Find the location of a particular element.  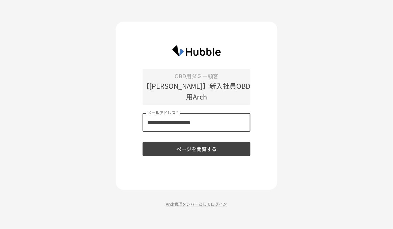

label: メールアドレス is located at coordinates (163, 113).